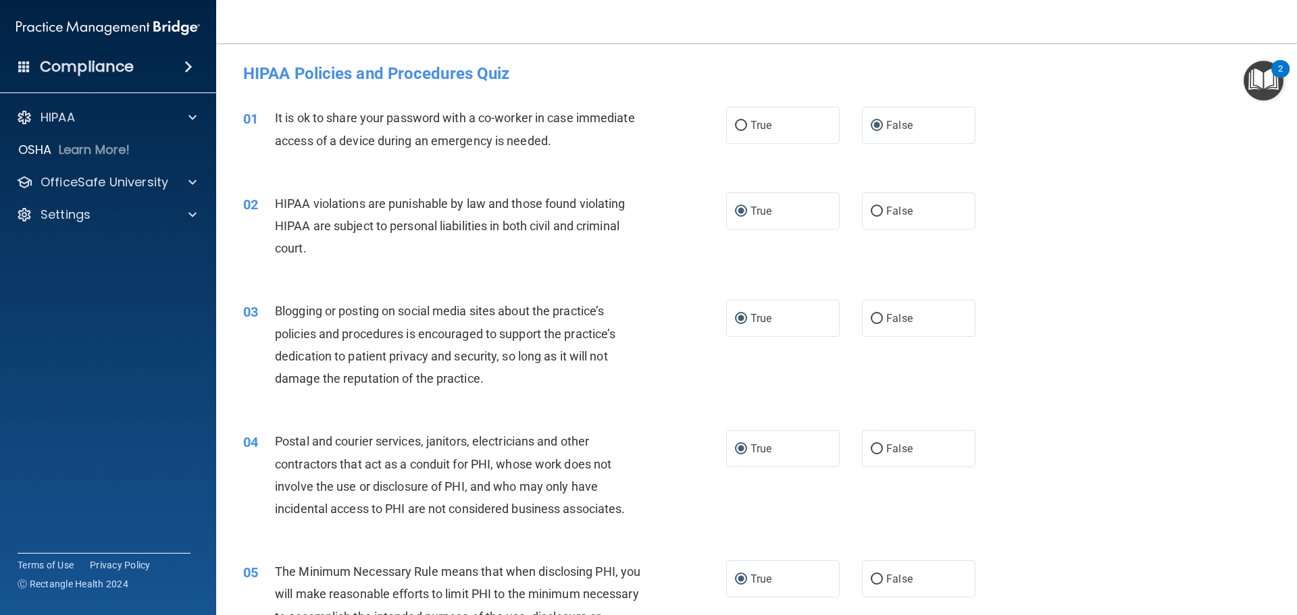  What do you see at coordinates (455, 129) in the screenshot?
I see `span: It is ok to share your password with a co-worker in case immediate access of a device during an e...` at bounding box center [455, 129].